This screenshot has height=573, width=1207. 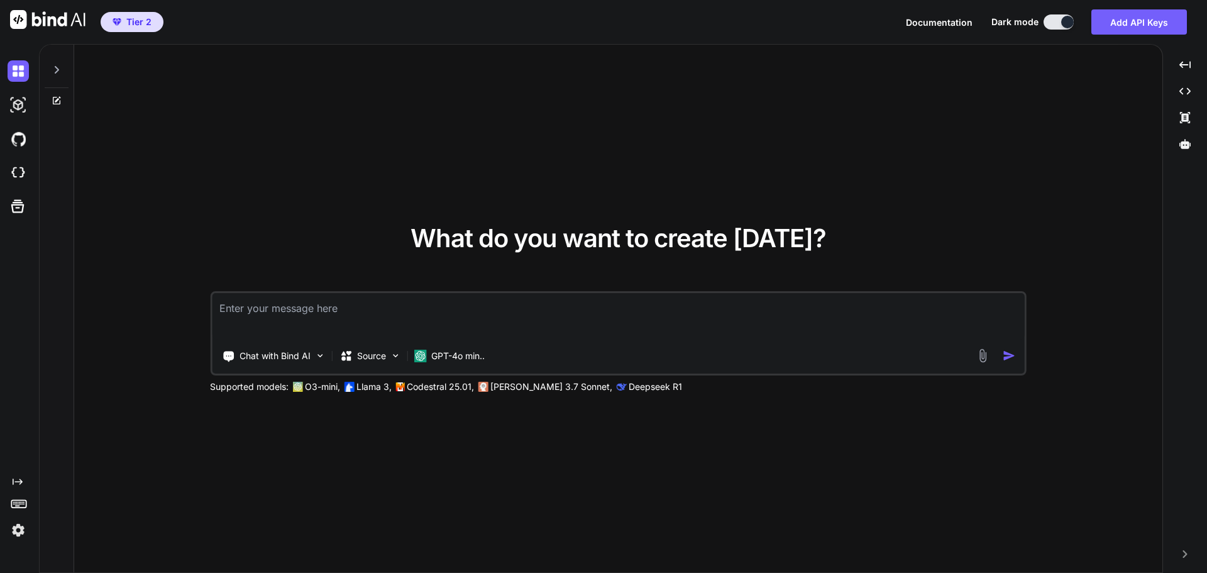 I want to click on p: O3-mini,, so click(x=322, y=387).